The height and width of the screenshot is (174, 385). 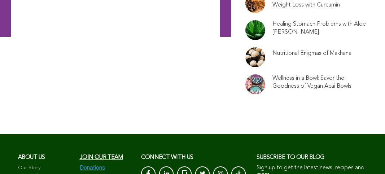 What do you see at coordinates (367, 156) in the screenshot?
I see `div: Chat Widget` at bounding box center [367, 156].